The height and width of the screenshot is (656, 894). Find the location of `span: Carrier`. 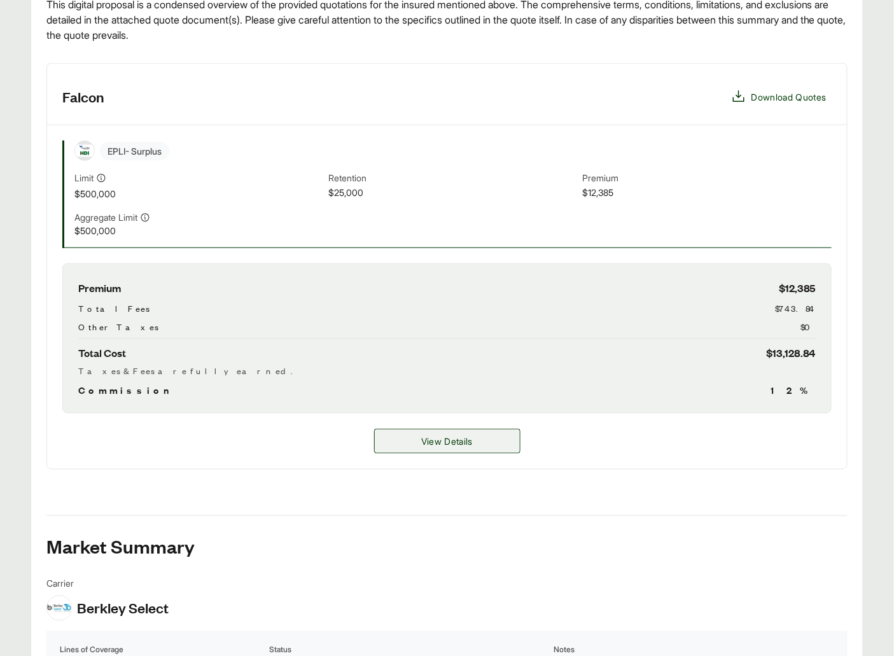

span: Carrier is located at coordinates (108, 583).